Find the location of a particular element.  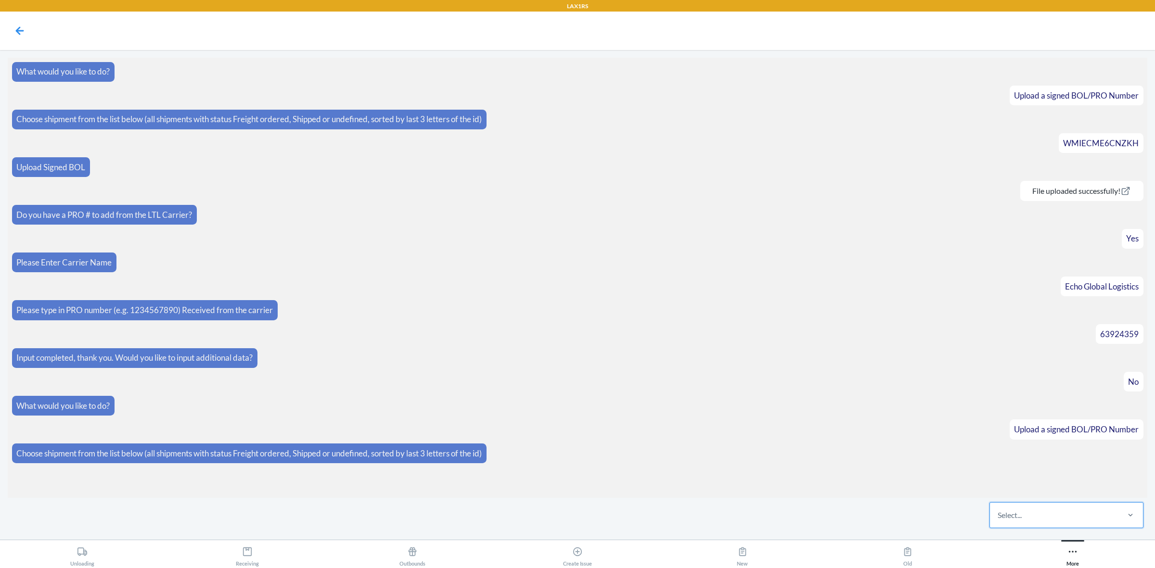

button: Create Issue is located at coordinates (577, 553).